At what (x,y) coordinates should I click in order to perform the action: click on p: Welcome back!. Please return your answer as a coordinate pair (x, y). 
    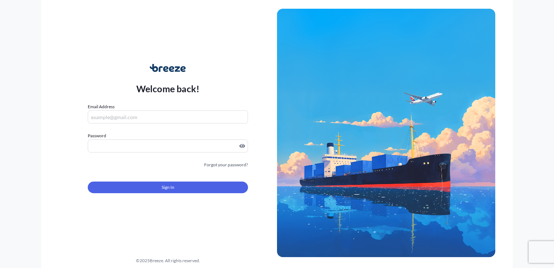
    Looking at the image, I should click on (168, 89).